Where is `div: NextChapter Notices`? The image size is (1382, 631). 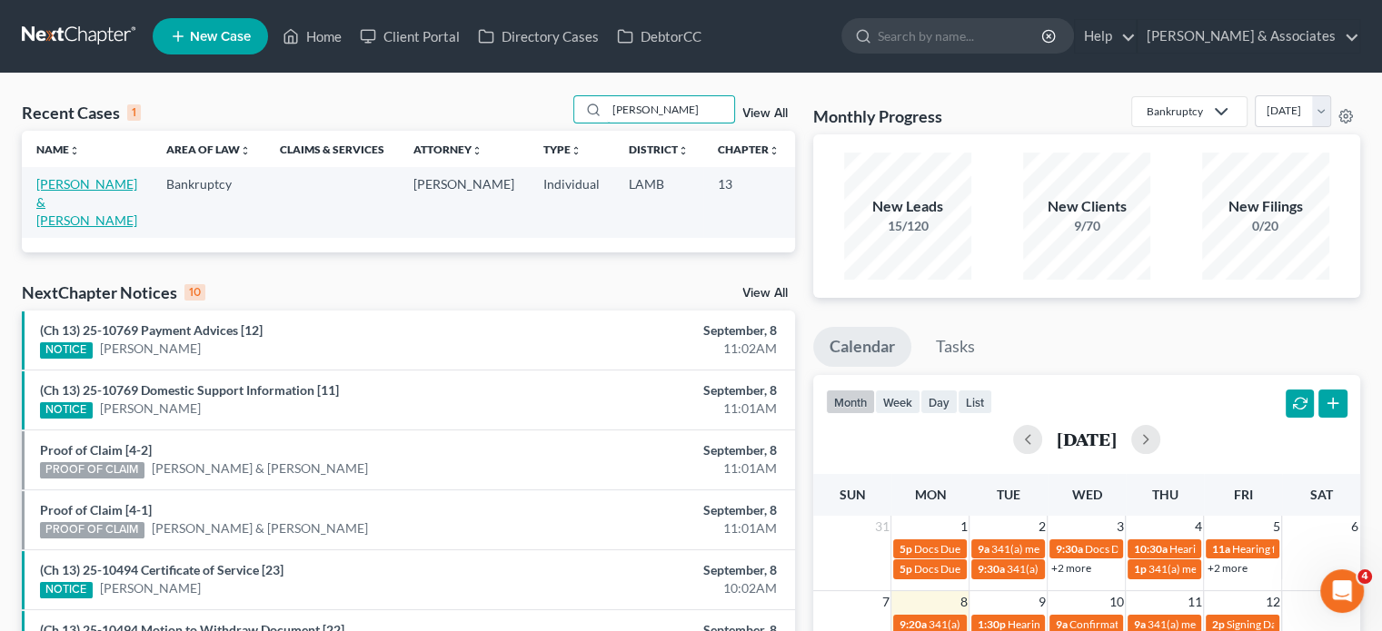
div: NextChapter Notices is located at coordinates (114, 293).